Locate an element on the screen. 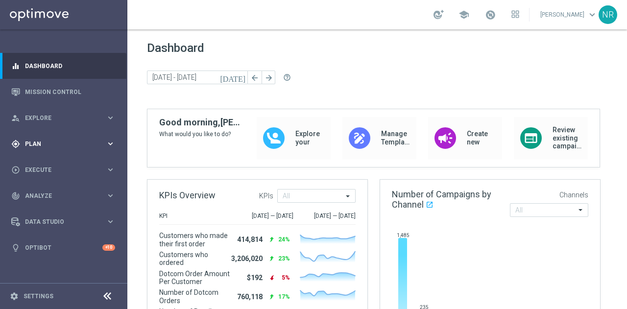 This screenshot has width=627, height=309. div: track_changes Analyze keyboard_arrow_right is located at coordinates (63, 196).